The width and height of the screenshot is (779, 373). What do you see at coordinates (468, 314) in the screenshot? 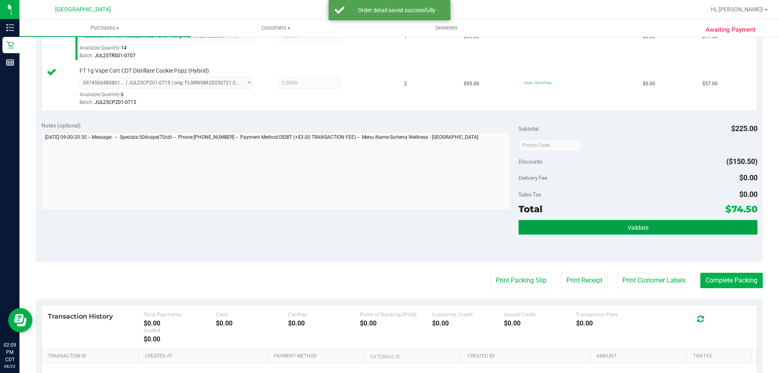
I see `div: Customer Credit` at bounding box center [468, 314].